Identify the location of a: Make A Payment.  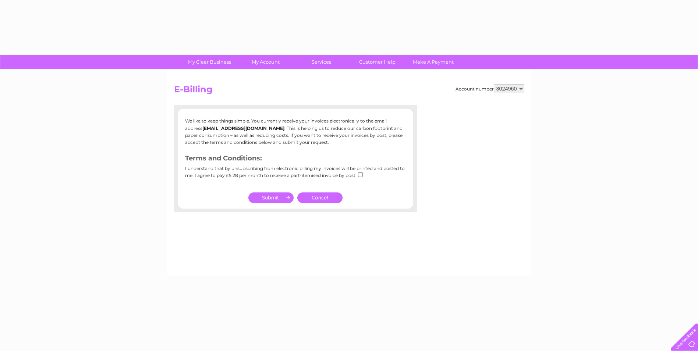
(433, 62).